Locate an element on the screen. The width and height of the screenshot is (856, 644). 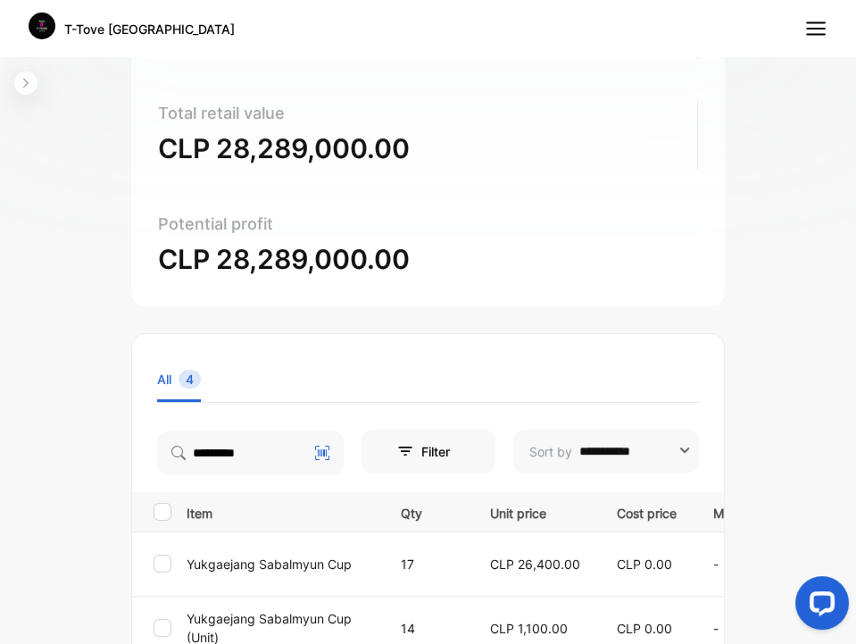
p: Potential profit is located at coordinates (420, 223).